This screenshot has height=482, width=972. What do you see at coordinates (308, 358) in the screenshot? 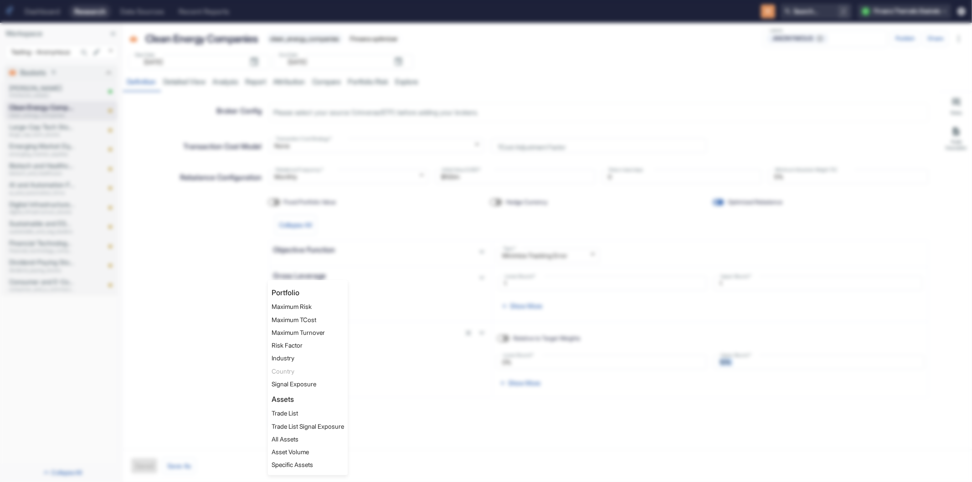
I see `li: Industry` at bounding box center [308, 358].